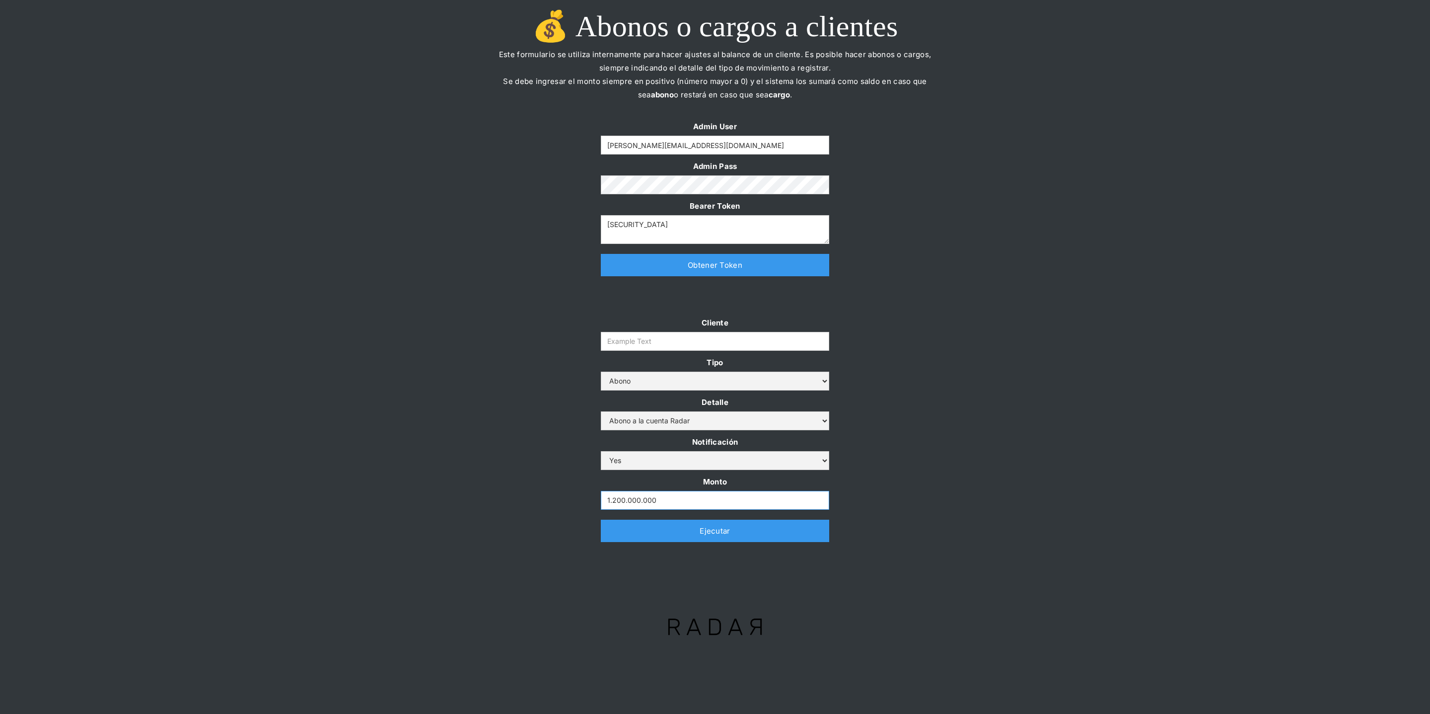  Describe the element at coordinates (715, 26) in the screenshot. I see `h1: 💰 Abonos o cargos a clientes` at that location.